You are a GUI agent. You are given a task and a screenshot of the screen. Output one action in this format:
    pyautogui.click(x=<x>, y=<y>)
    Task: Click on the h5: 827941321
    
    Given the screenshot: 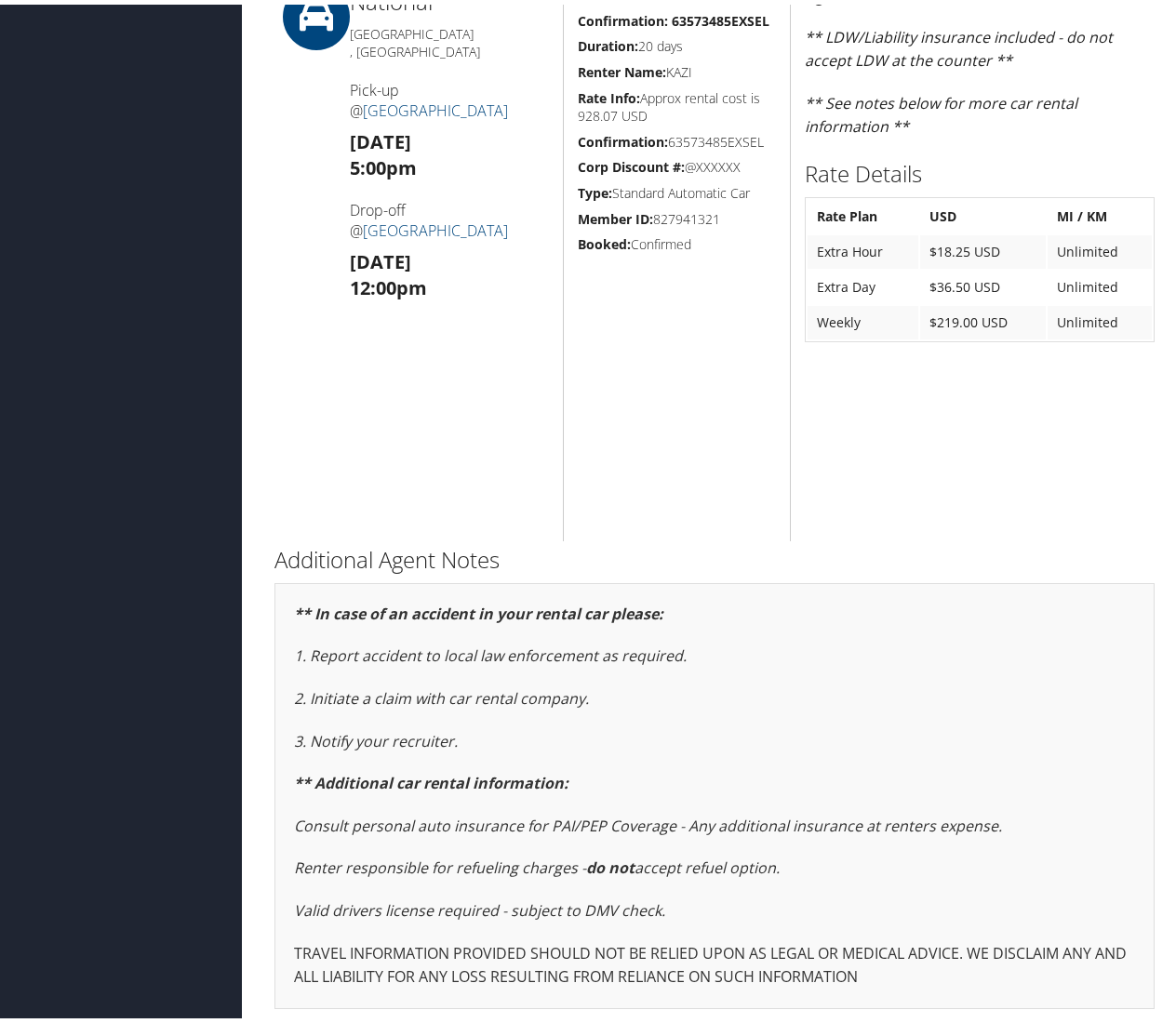 What is the action you would take?
    pyautogui.click(x=677, y=215)
    